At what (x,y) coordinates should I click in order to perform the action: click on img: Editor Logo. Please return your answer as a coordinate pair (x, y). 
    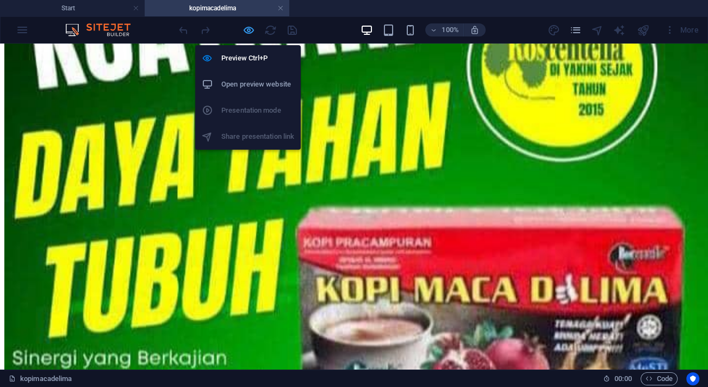
    Looking at the image, I should click on (103, 30).